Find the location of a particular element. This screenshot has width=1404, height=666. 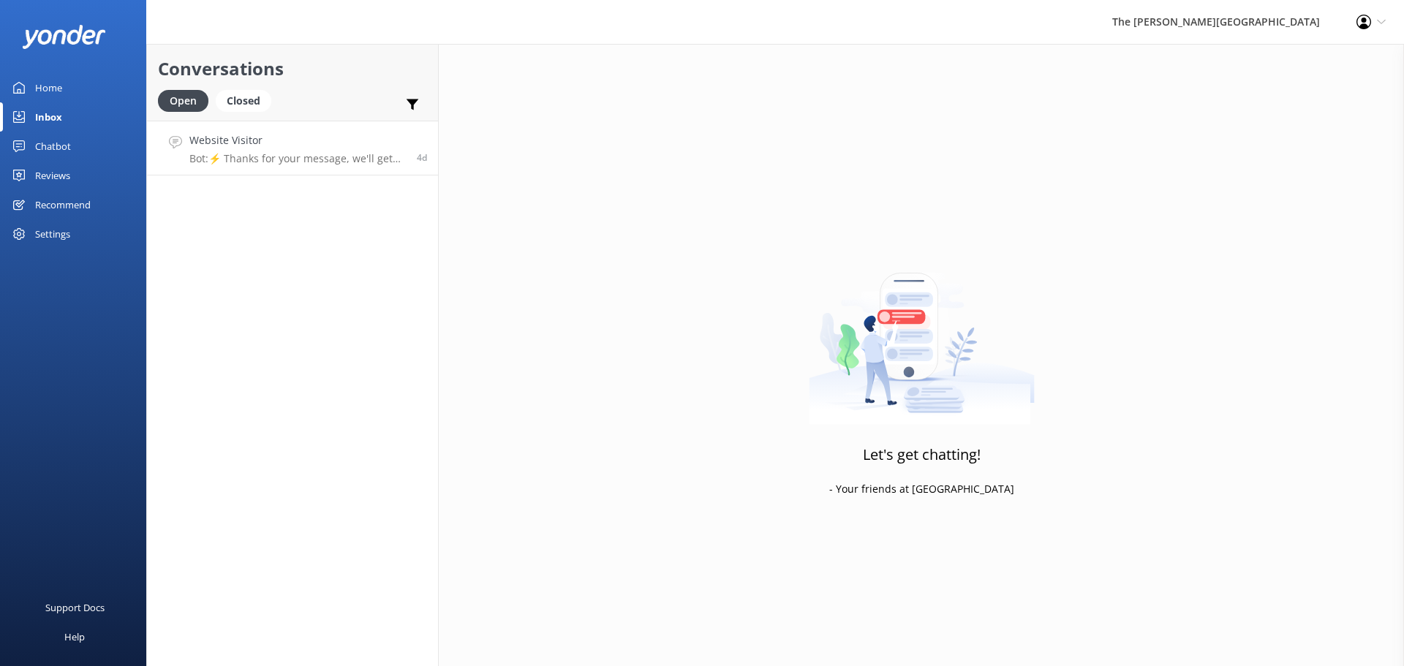

div: Help is located at coordinates (75, 637).